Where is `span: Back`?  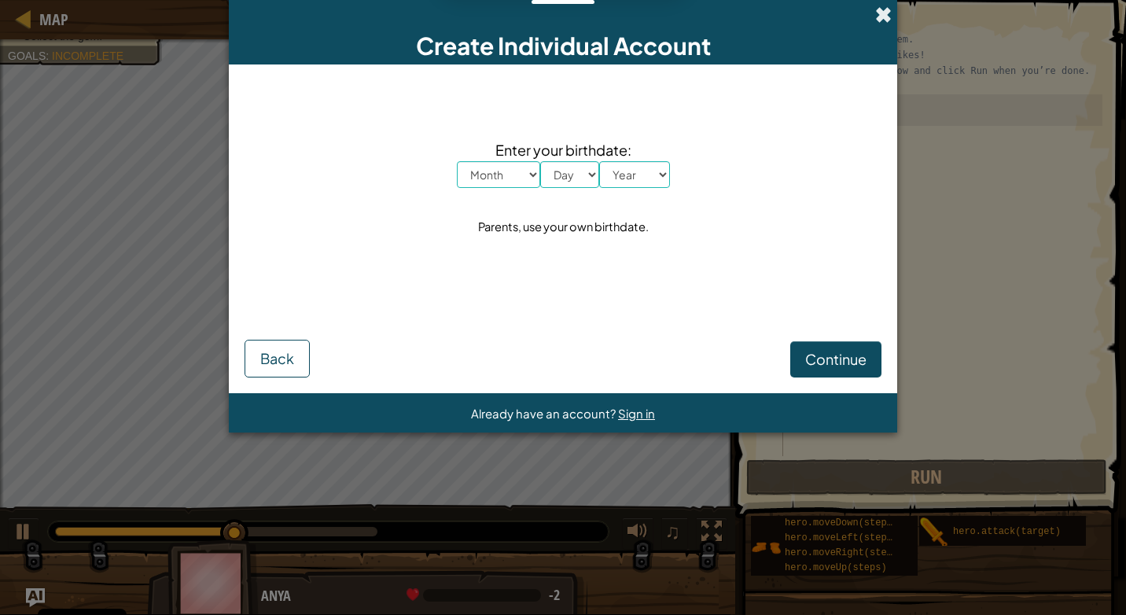 span: Back is located at coordinates (277, 358).